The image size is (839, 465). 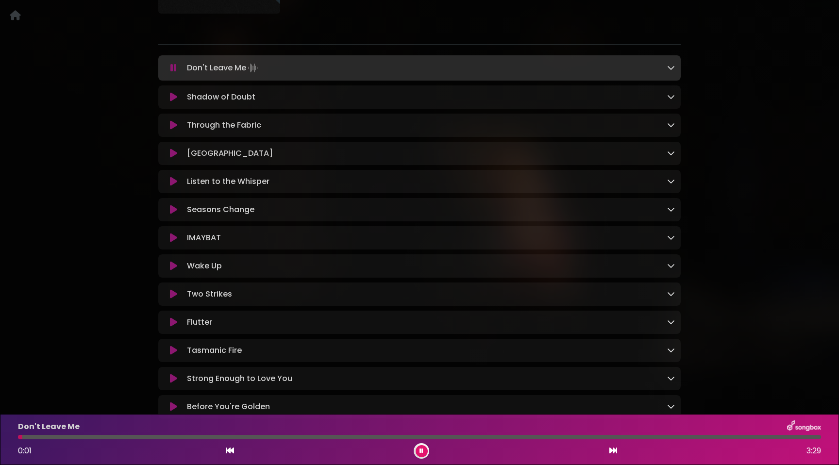 I want to click on span: 0:01, so click(x=25, y=451).